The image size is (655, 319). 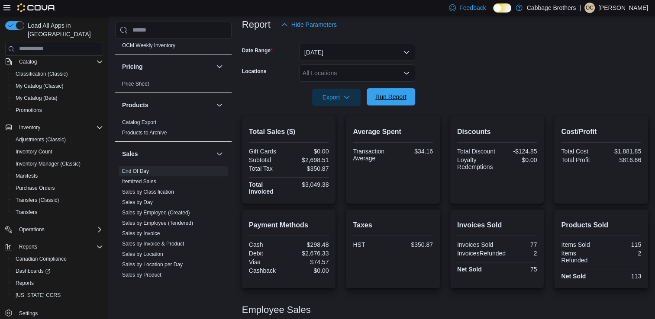 What do you see at coordinates (580, 160) in the screenshot?
I see `div: Total Profit` at bounding box center [580, 160].